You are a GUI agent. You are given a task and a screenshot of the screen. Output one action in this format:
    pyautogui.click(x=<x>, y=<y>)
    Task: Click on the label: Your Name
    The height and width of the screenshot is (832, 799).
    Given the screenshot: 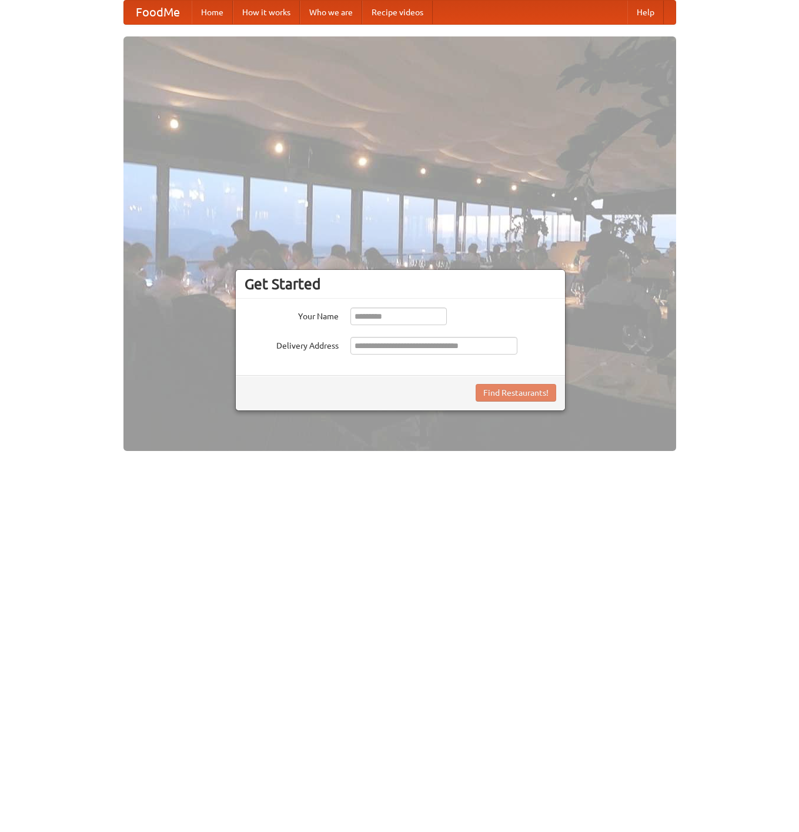 What is the action you would take?
    pyautogui.click(x=292, y=314)
    